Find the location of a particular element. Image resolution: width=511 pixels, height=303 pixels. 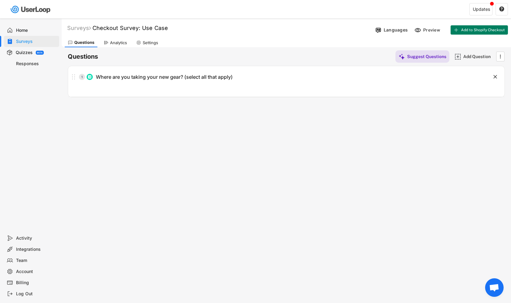

div: BETA is located at coordinates (40, 52).